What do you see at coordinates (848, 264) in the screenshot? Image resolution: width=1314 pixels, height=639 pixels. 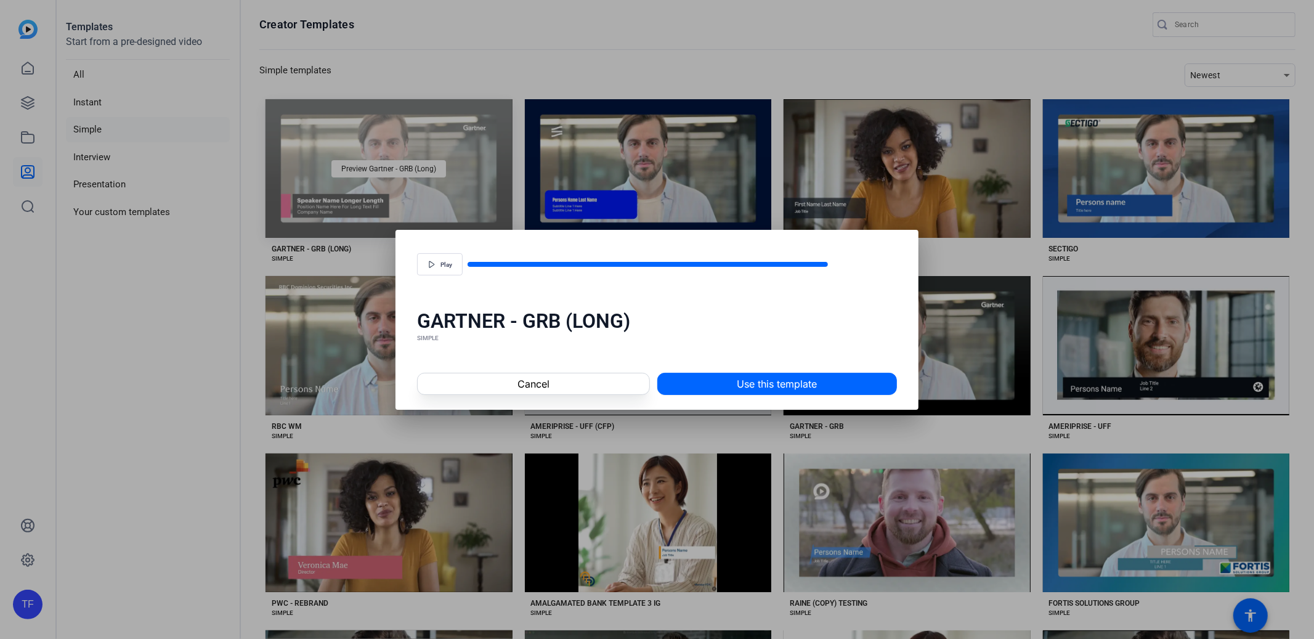 I see `button: Mute` at bounding box center [848, 264].